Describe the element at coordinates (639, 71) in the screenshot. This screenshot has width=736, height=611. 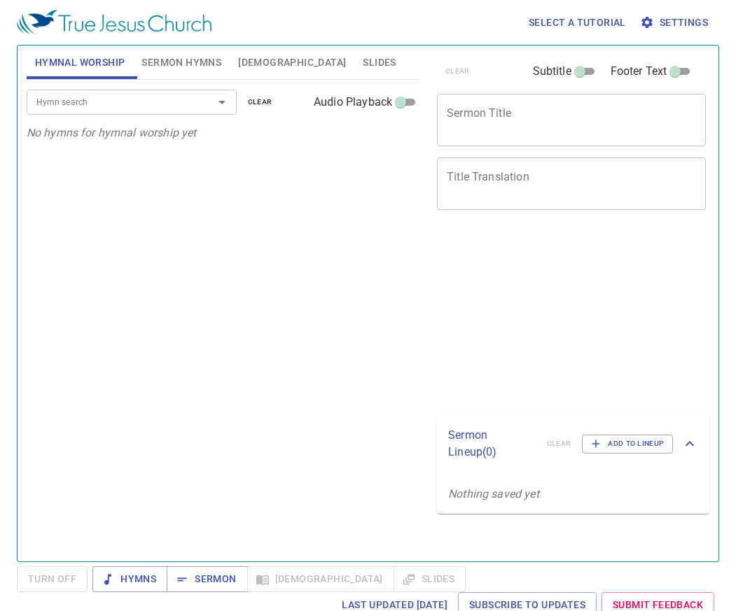
I see `span: Footer Text` at that location.